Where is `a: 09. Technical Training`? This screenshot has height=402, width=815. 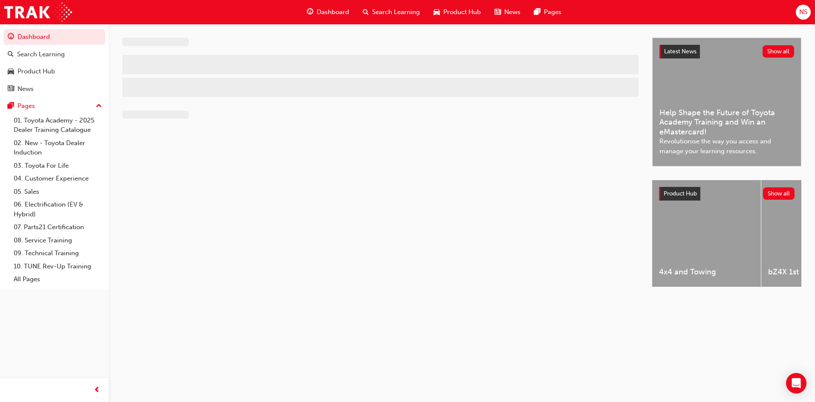 a: 09. Technical Training is located at coordinates (58, 253).